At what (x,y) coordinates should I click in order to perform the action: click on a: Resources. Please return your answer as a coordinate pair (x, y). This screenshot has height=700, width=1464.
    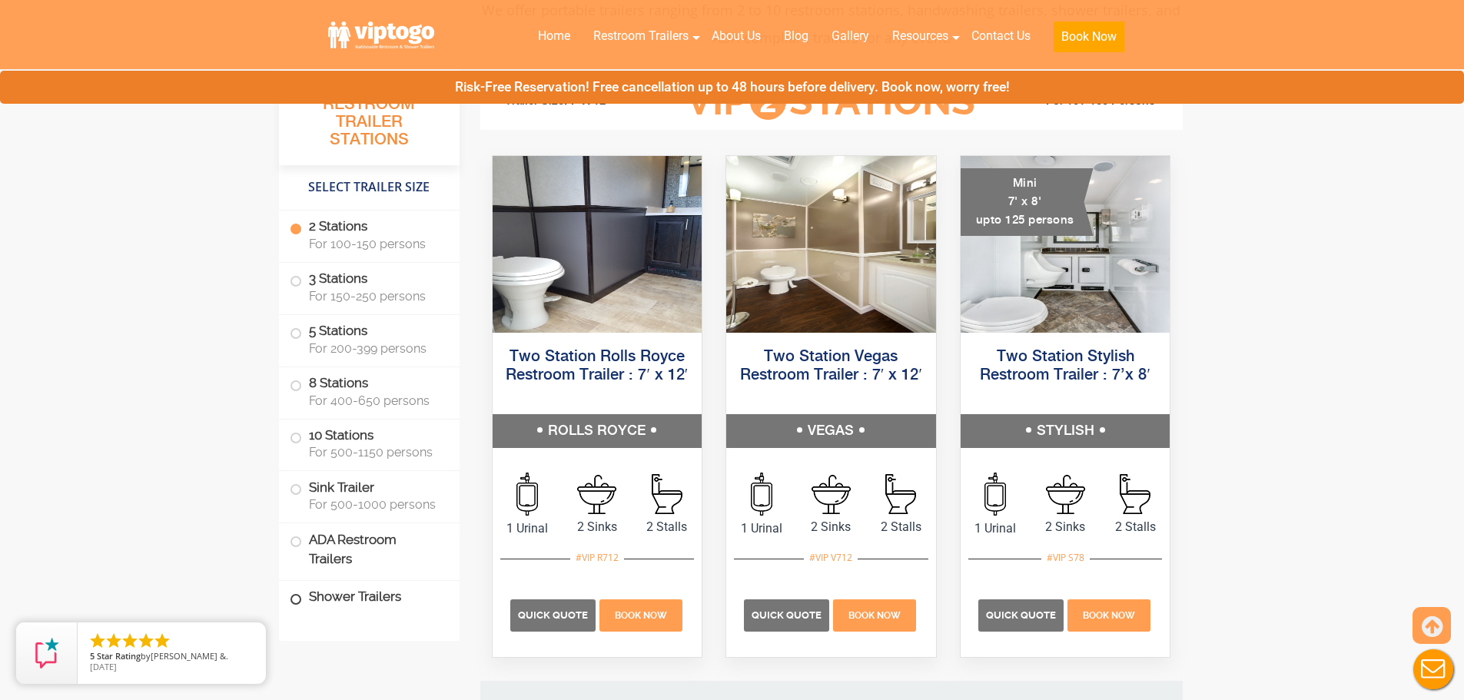
    Looking at the image, I should click on (920, 36).